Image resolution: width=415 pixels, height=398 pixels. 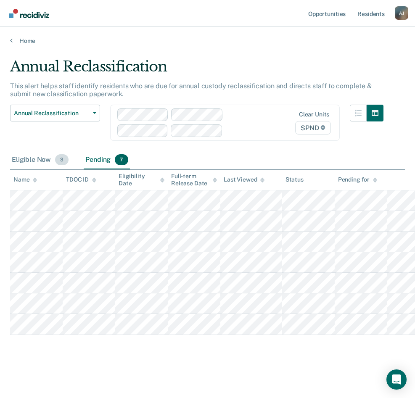 I want to click on div: Open Intercom Messenger, so click(x=397, y=380).